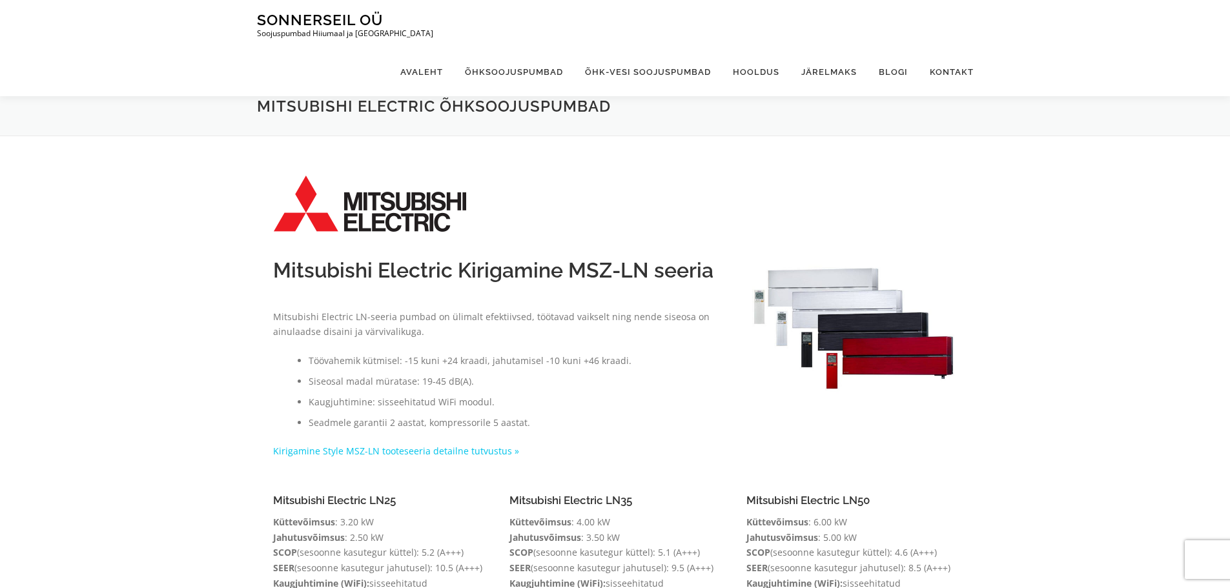 This screenshot has height=588, width=1230. Describe the element at coordinates (756, 72) in the screenshot. I see `a: Hooldus` at that location.